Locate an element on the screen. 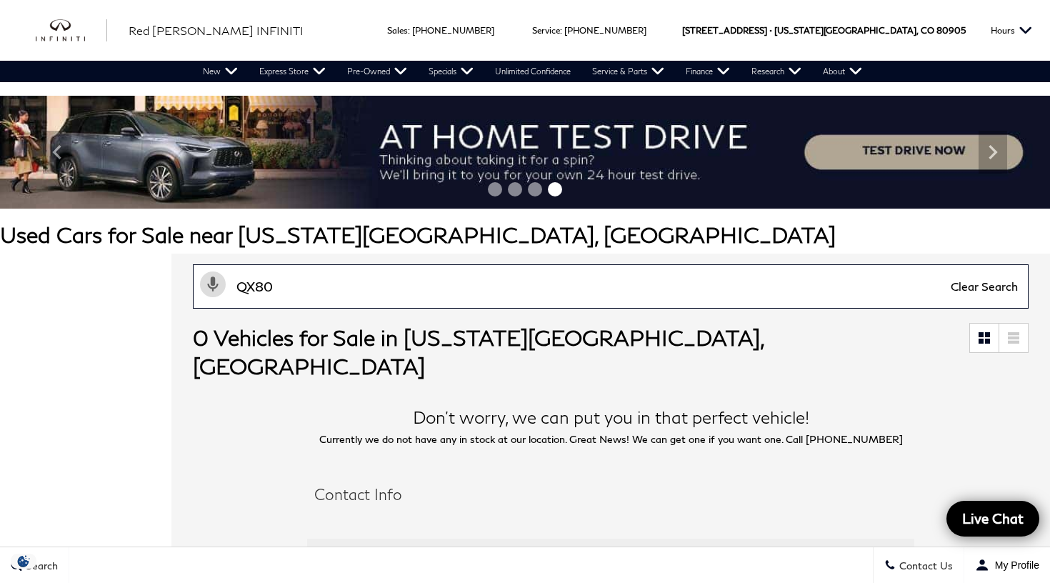 This screenshot has width=1050, height=583. span: Search is located at coordinates (40, 565).